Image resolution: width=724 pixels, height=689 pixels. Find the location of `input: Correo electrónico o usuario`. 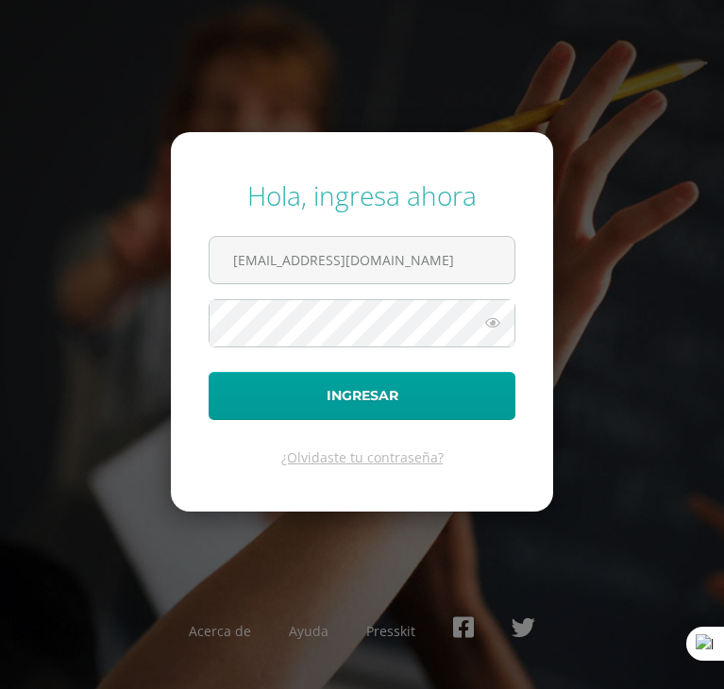

input: Correo electrónico o usuario is located at coordinates (362, 260).